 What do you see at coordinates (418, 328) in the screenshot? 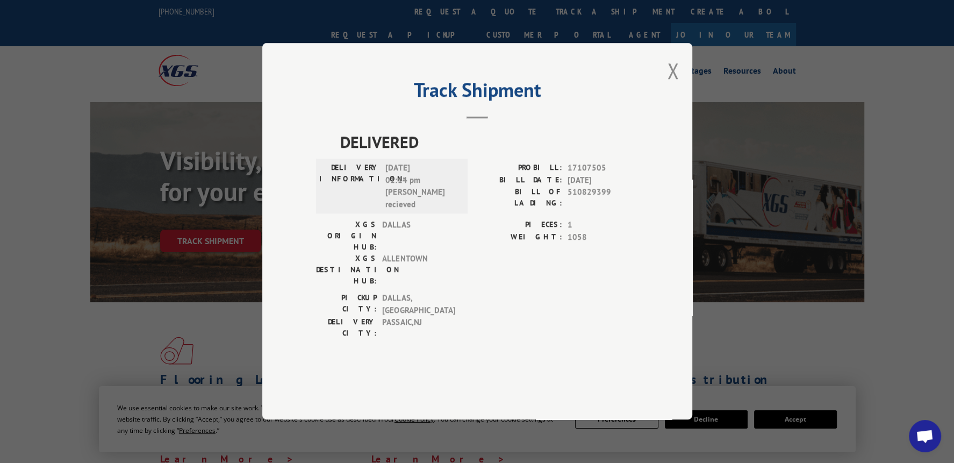
I see `span: PASSAIC , NJ` at bounding box center [418, 328].